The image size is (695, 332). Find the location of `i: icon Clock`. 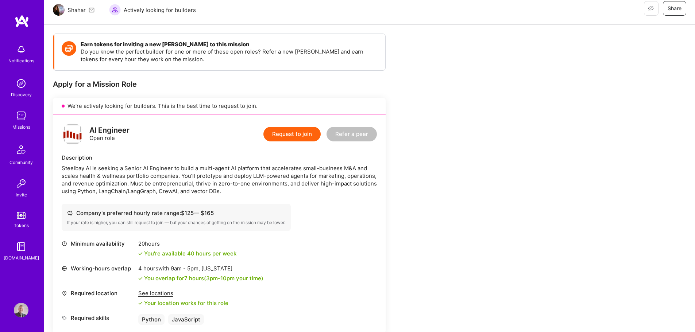

i: icon Clock is located at coordinates (64, 244).